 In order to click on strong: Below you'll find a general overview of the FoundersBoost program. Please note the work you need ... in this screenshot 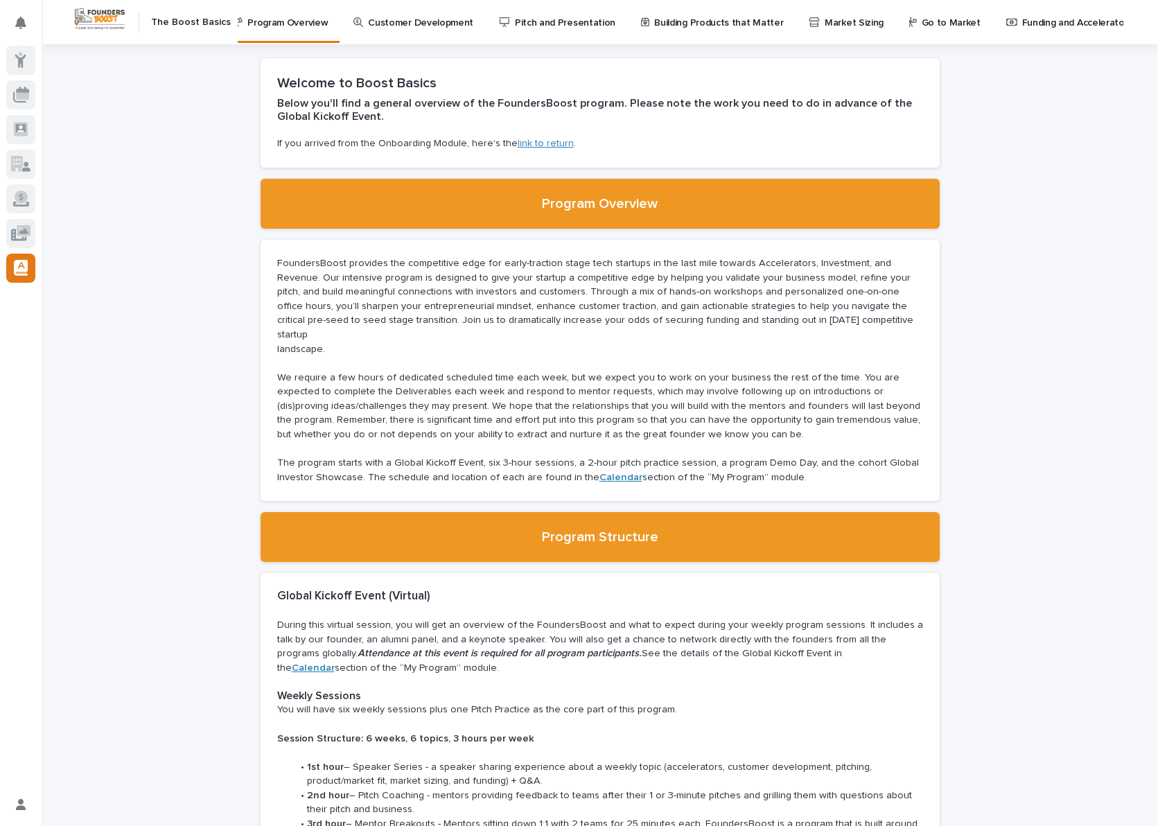, I will do `click(596, 110)`.